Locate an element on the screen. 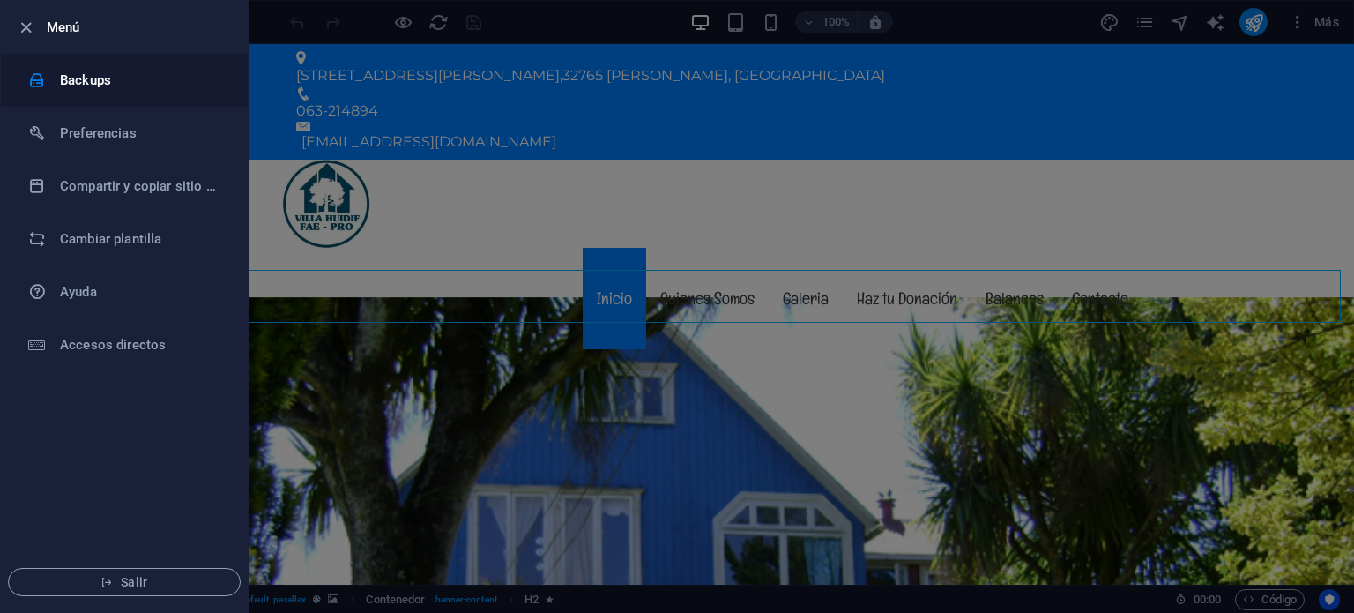  h6: Preferencias is located at coordinates (141, 133).